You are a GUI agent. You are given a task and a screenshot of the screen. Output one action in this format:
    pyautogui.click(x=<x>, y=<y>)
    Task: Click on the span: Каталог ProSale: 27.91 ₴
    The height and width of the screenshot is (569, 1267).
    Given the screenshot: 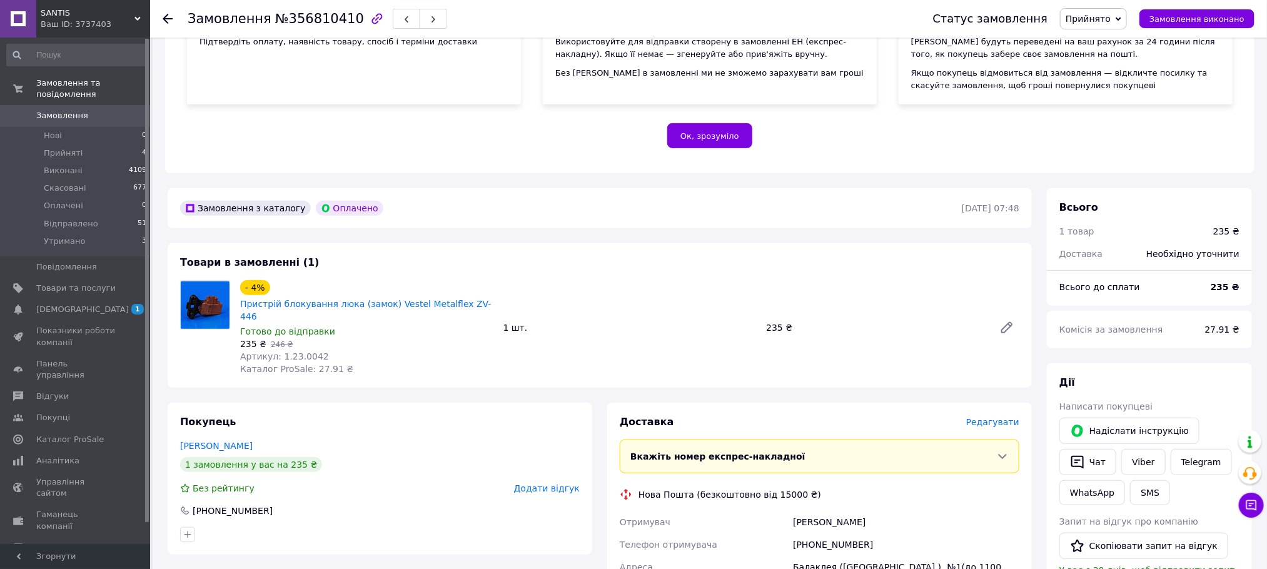 What is the action you would take?
    pyautogui.click(x=296, y=369)
    